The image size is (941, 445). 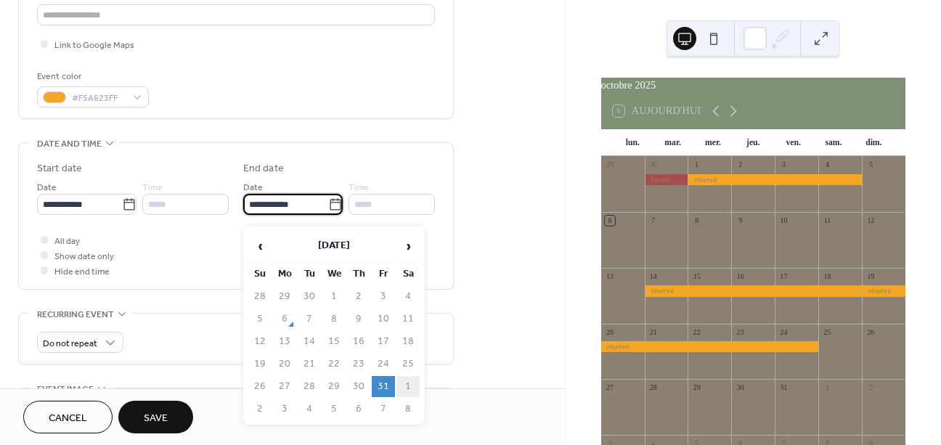 I want to click on td: 15, so click(x=334, y=341).